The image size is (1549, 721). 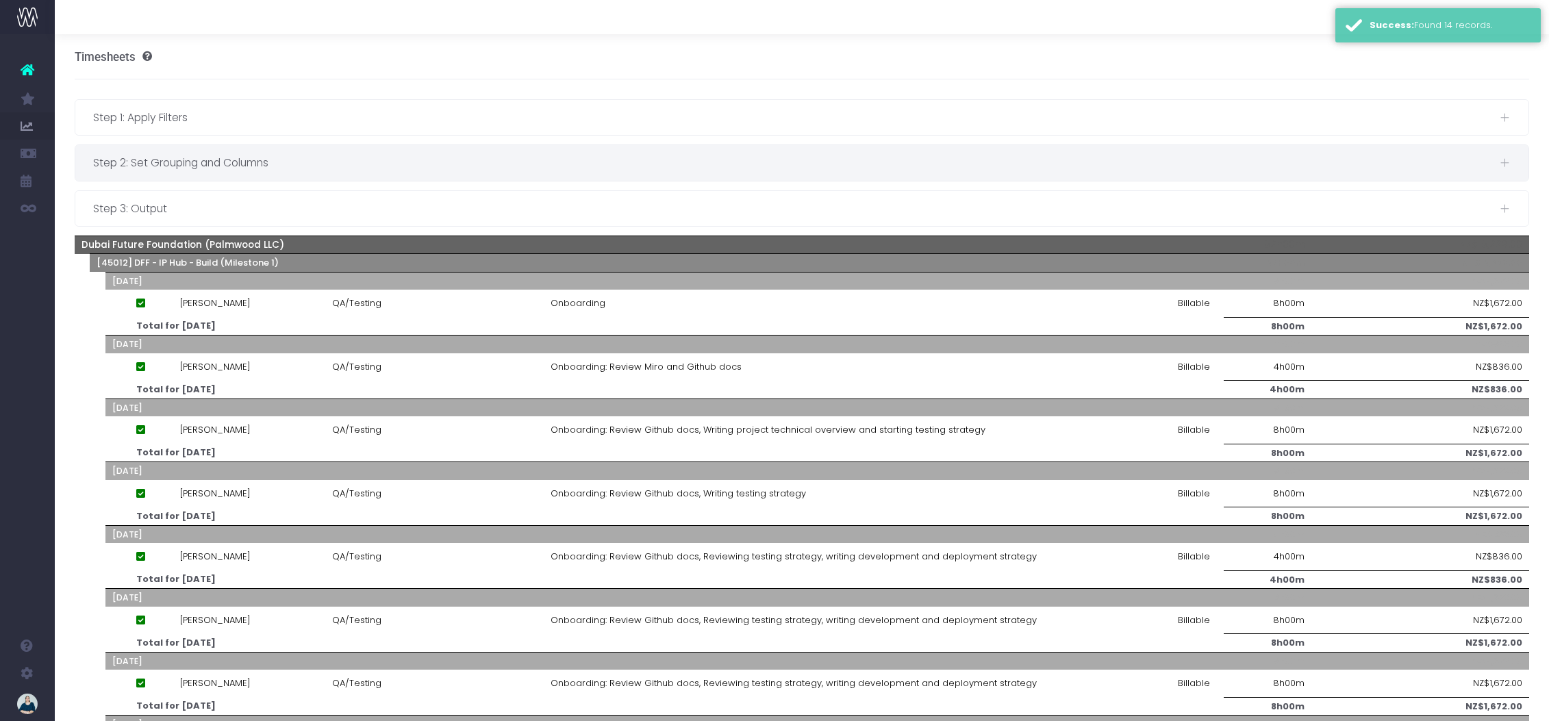 What do you see at coordinates (316, 263) in the screenshot?
I see `th: [45012] DFF - IP Hub - Build (Milestone 1)` at bounding box center [316, 263].